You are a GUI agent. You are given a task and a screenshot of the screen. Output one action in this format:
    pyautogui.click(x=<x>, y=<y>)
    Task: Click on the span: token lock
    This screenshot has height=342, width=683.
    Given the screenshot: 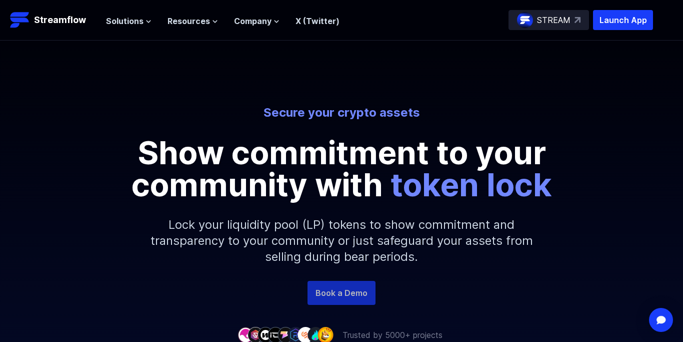 What is the action you would take?
    pyautogui.click(x=471, y=184)
    